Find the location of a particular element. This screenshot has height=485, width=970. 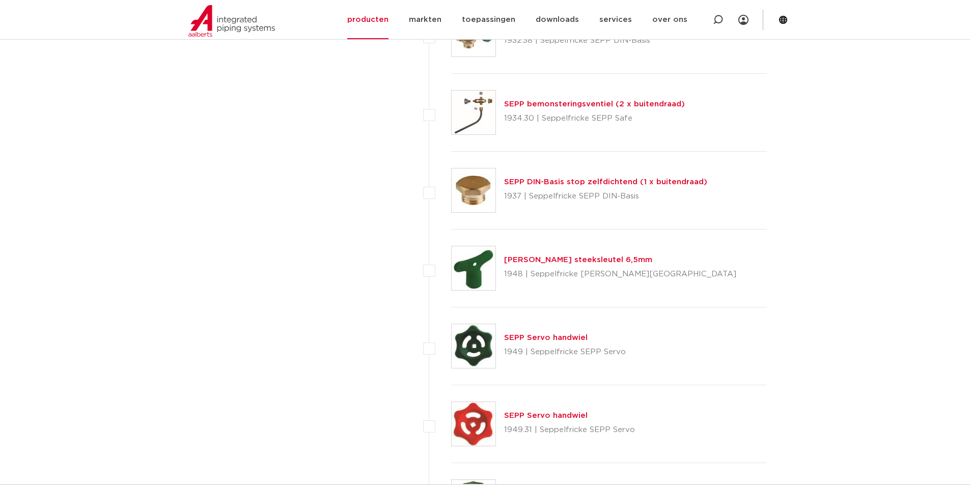

p: 1937 | Seppelfricke SEPP DIN-Basis is located at coordinates (606, 197).